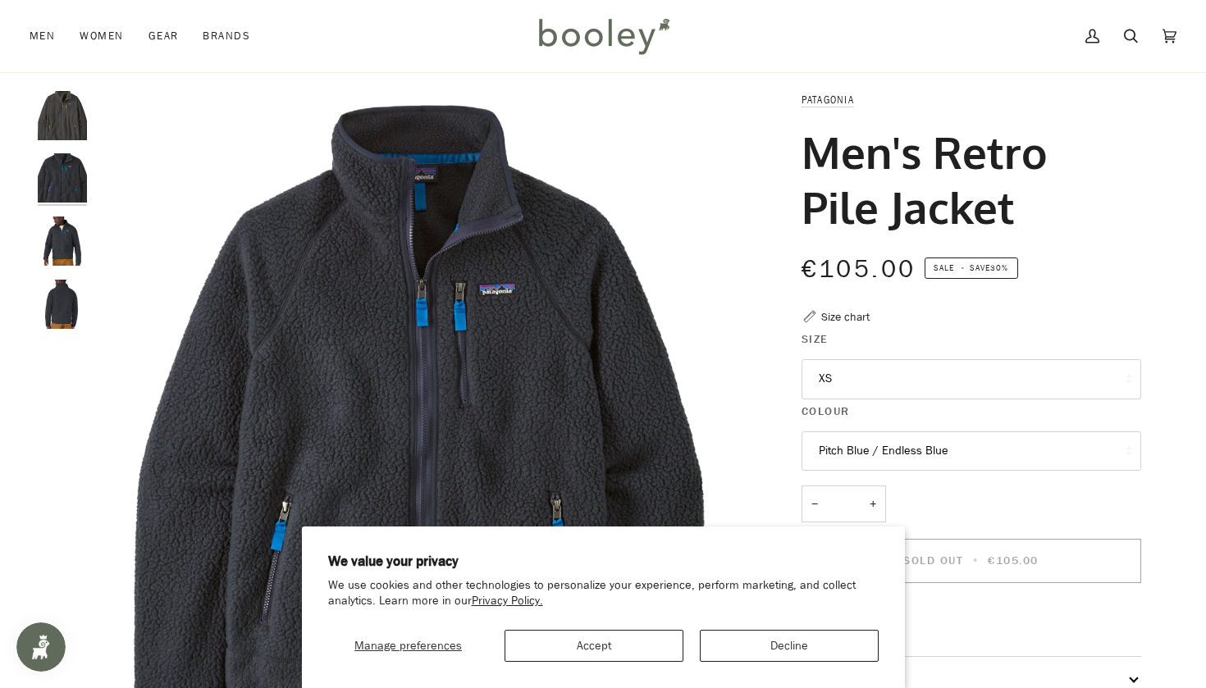  Describe the element at coordinates (964, 179) in the screenshot. I see `h1: Men's Retro Pile Jacket` at that location.